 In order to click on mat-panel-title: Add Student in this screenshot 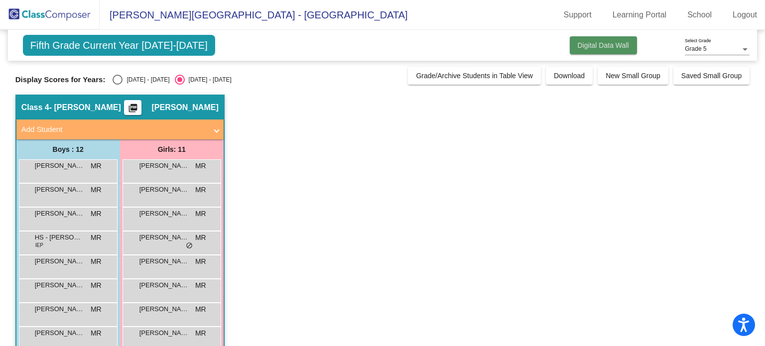, I will do `click(114, 130)`.